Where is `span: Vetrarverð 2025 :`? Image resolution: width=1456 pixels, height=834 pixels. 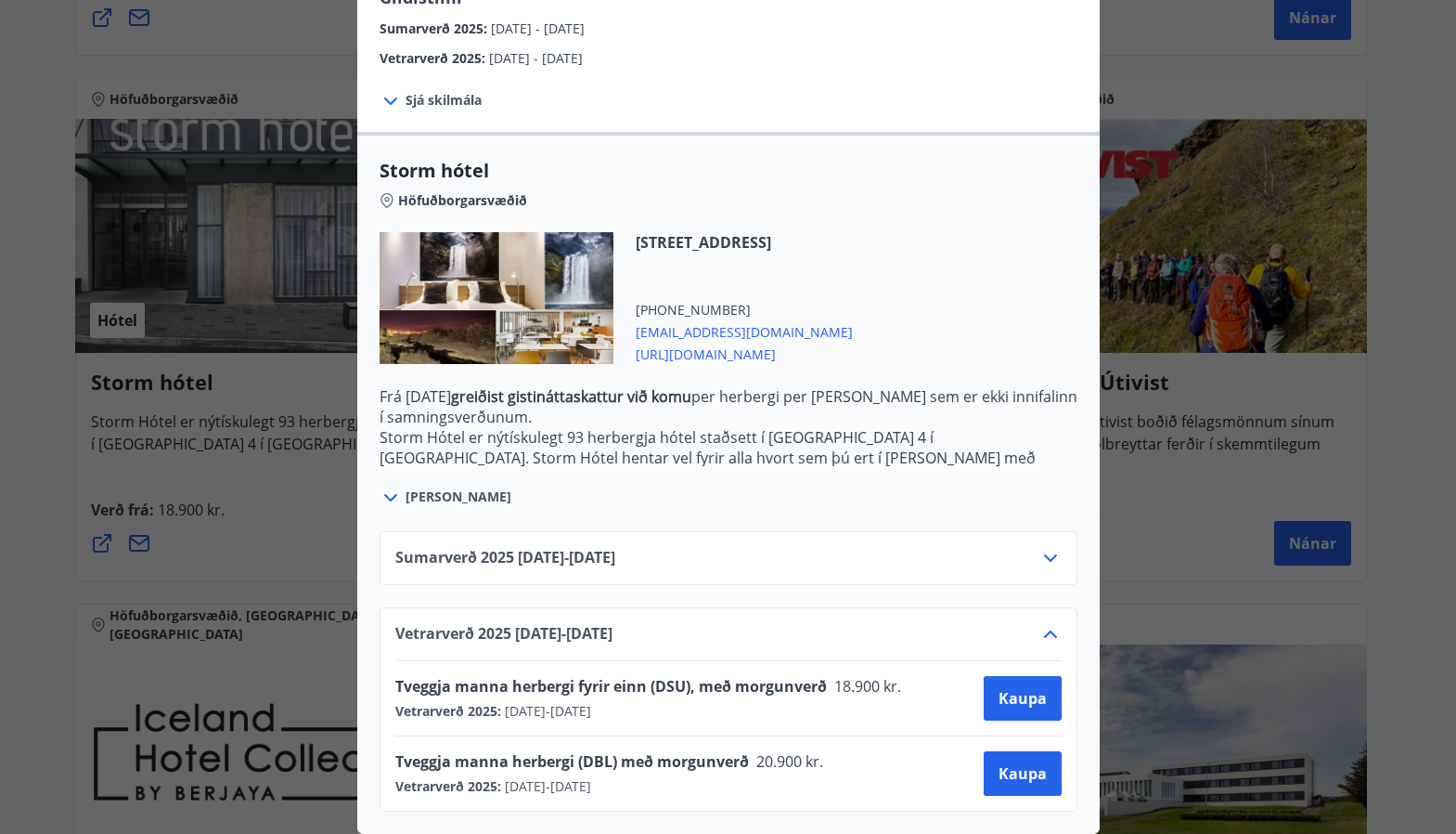
span: Vetrarverð 2025 : is located at coordinates (435, 57).